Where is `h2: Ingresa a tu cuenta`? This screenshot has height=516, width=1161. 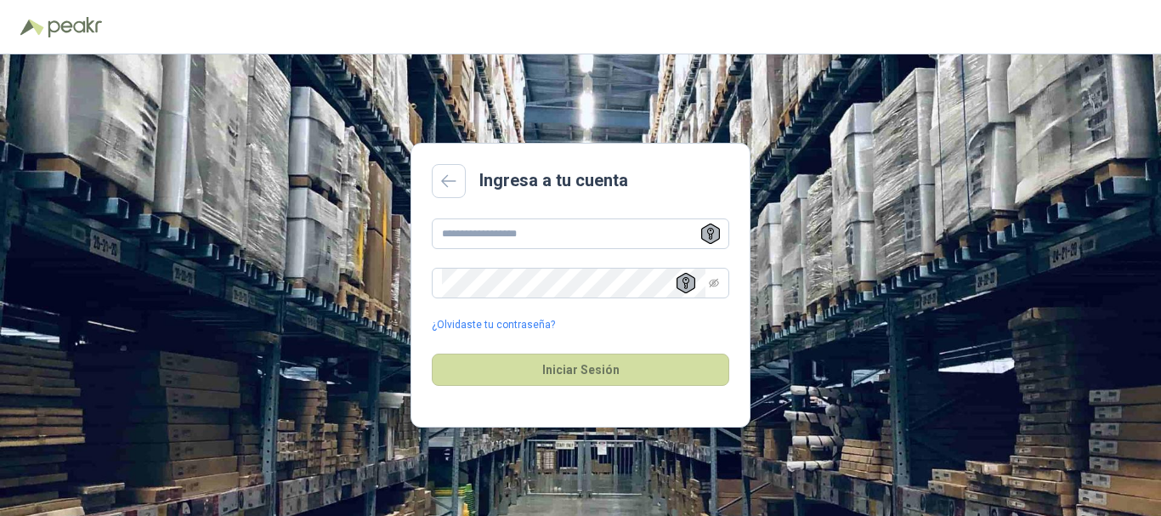 h2: Ingresa a tu cuenta is located at coordinates (553, 180).